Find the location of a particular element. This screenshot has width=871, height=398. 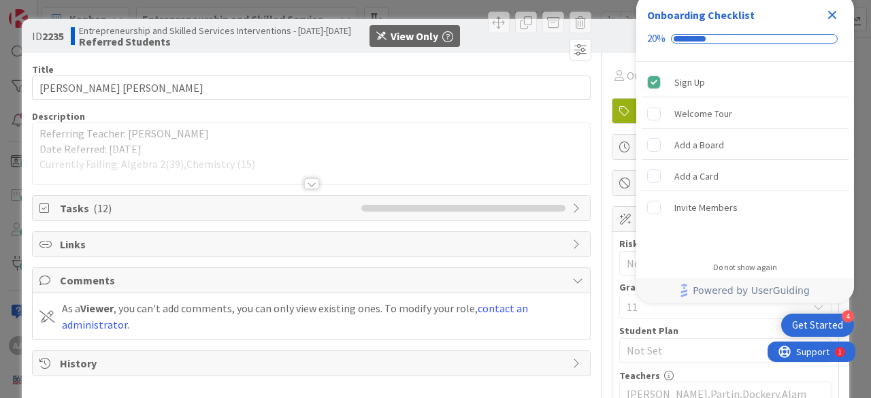

div: Checklist progress: 20% is located at coordinates (745, 39).